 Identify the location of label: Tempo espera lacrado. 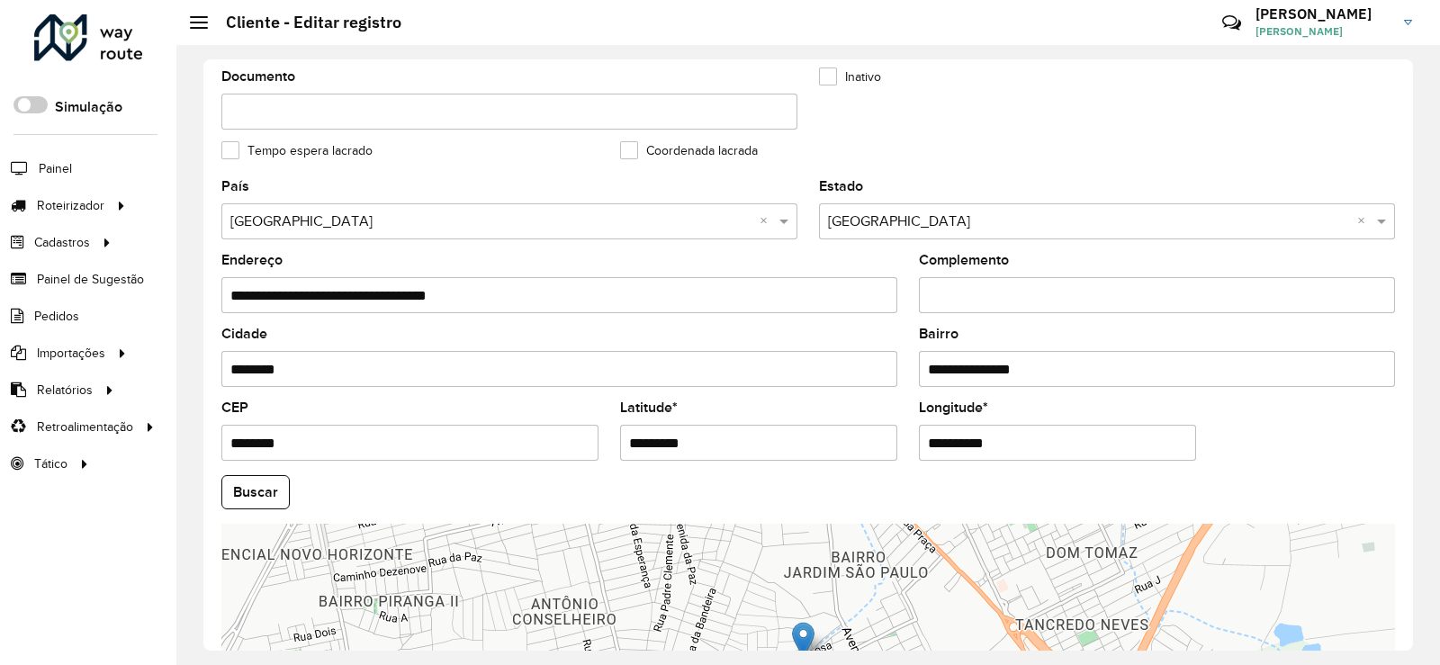
(297, 150).